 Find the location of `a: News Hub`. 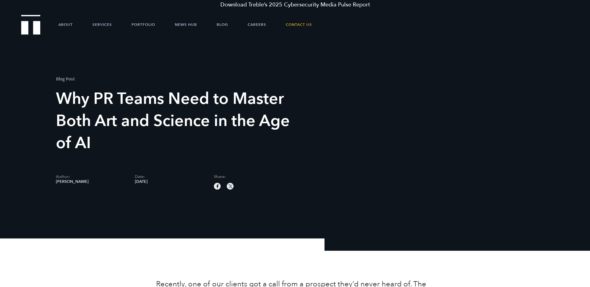

a: News Hub is located at coordinates (186, 25).